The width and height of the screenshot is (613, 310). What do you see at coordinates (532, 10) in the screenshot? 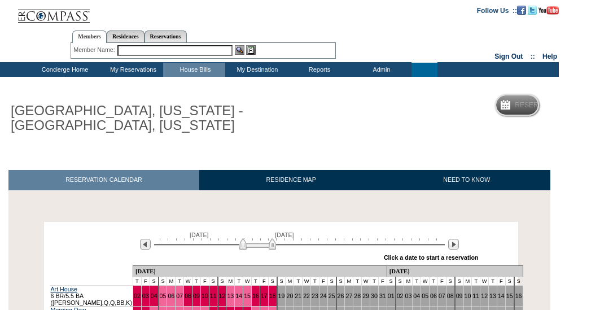
I see `a: Follow us on Twitter` at bounding box center [532, 10].